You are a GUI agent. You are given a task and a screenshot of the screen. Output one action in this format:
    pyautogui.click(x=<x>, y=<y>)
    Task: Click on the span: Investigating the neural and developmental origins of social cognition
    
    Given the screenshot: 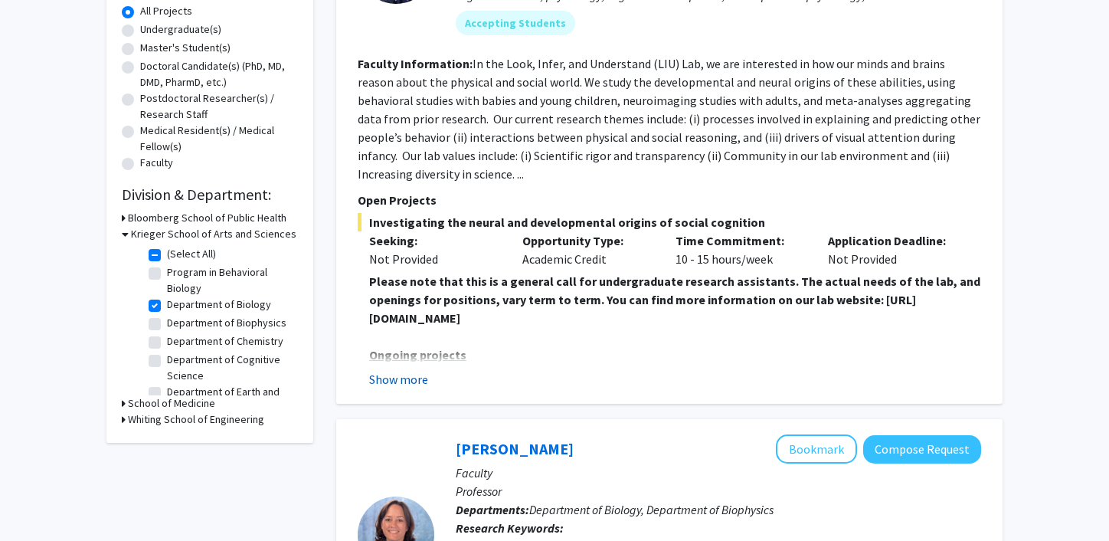 What is the action you would take?
    pyautogui.click(x=669, y=222)
    